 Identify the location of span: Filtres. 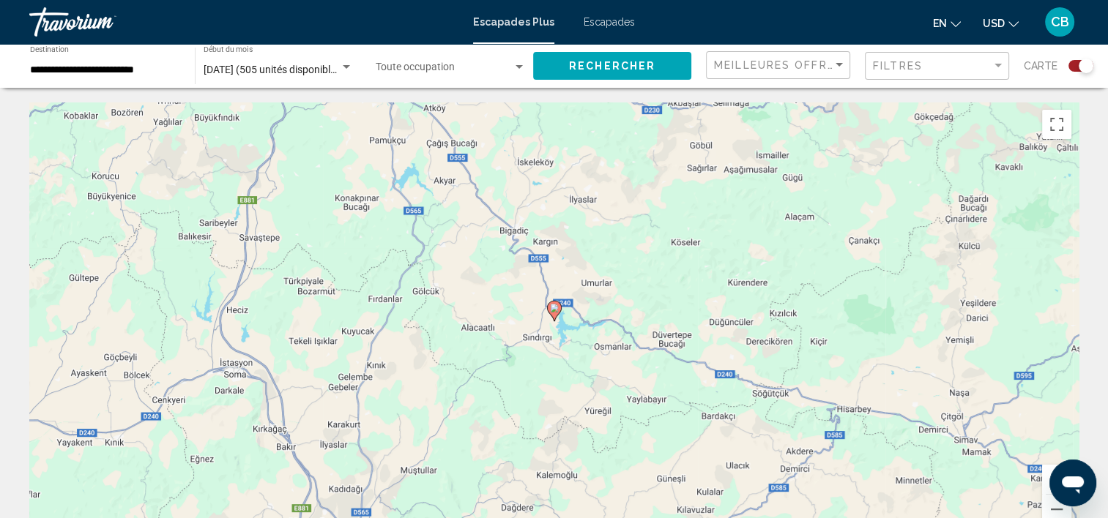
(898, 66).